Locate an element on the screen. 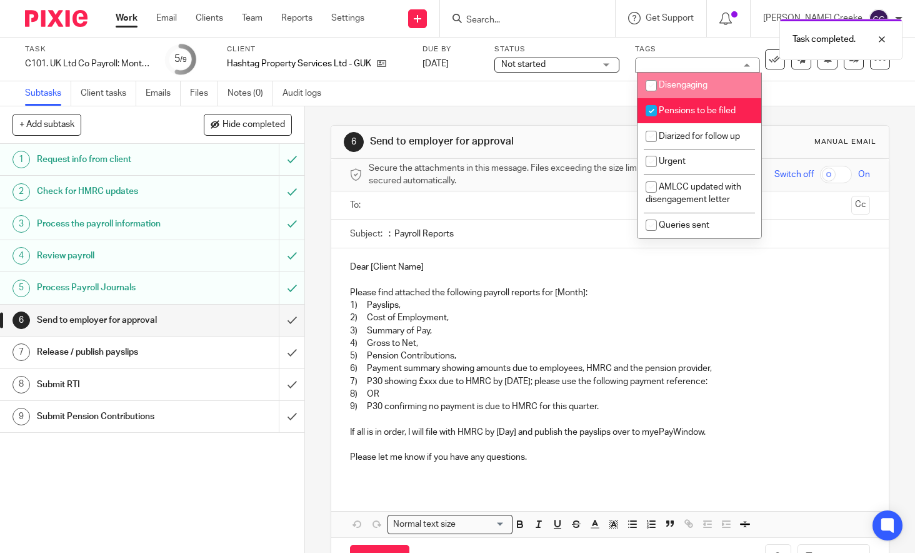 This screenshot has width=915, height=553. p: Please find attached the following payroll reports for [Month]: is located at coordinates (610, 293).